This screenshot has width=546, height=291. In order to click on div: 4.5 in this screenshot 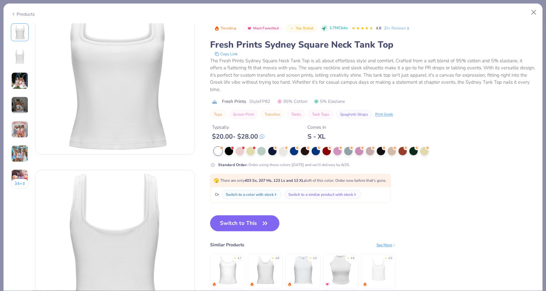, I will do `click(315, 259)`.